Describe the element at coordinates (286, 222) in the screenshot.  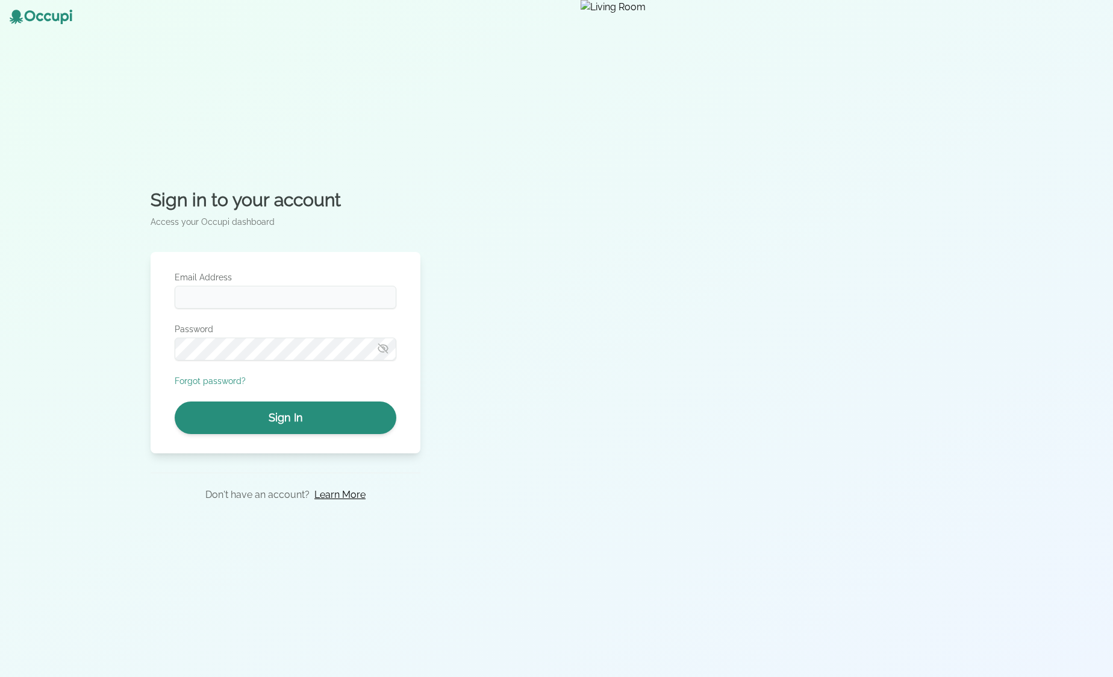
I see `p: Access your Occupi dashboard` at that location.